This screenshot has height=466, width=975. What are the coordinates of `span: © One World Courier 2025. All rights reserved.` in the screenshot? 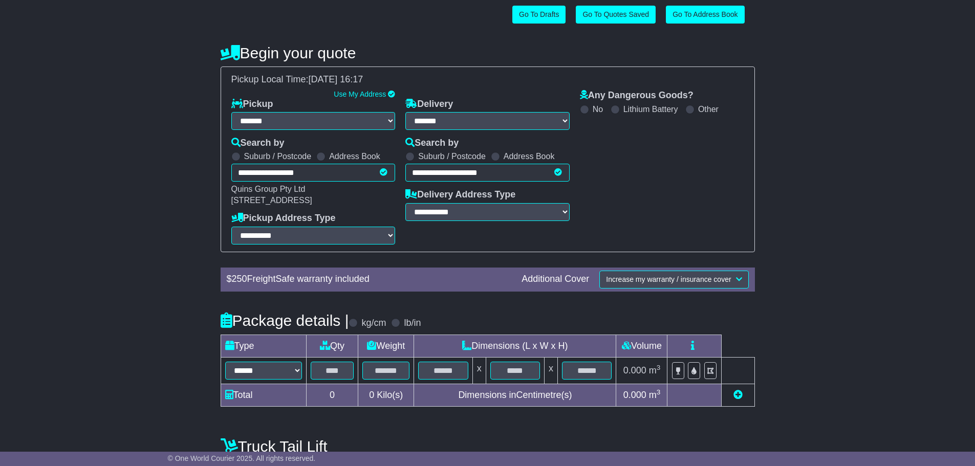 It's located at (242, 459).